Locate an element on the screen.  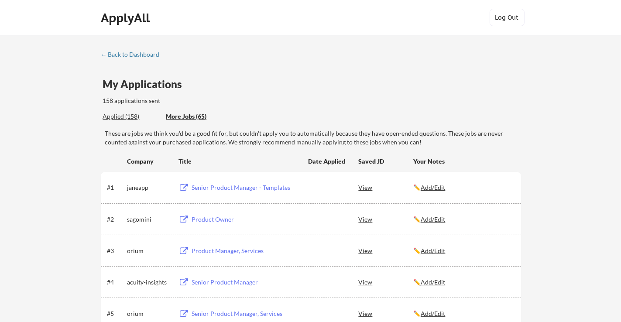
div: My Applications is located at coordinates (146, 84).